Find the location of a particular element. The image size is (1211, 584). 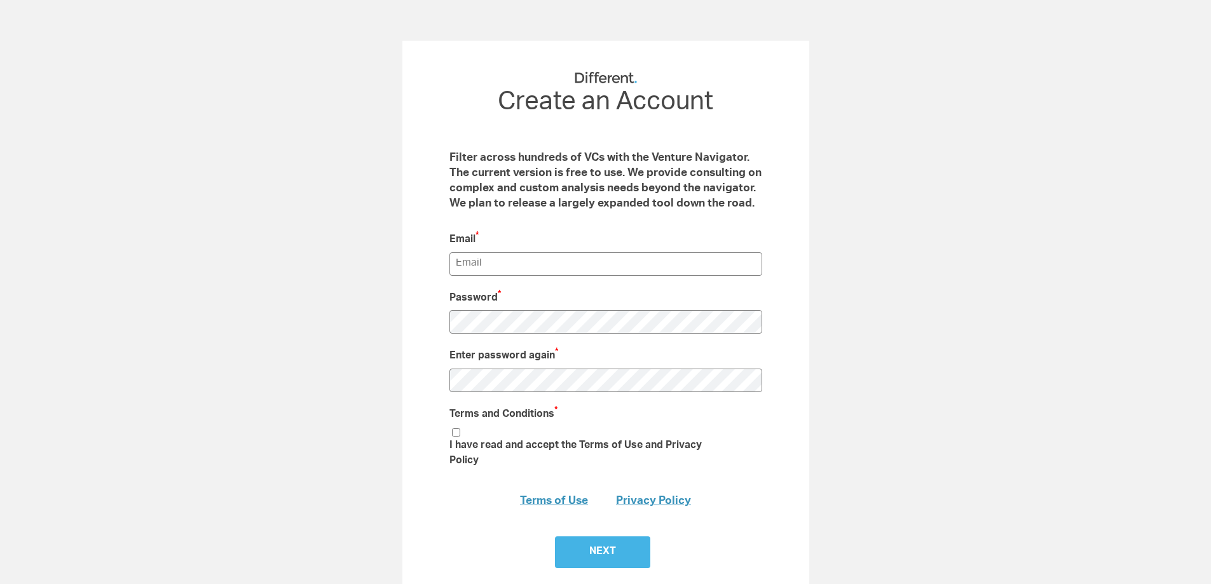

a: Terms of Use is located at coordinates (554, 502).